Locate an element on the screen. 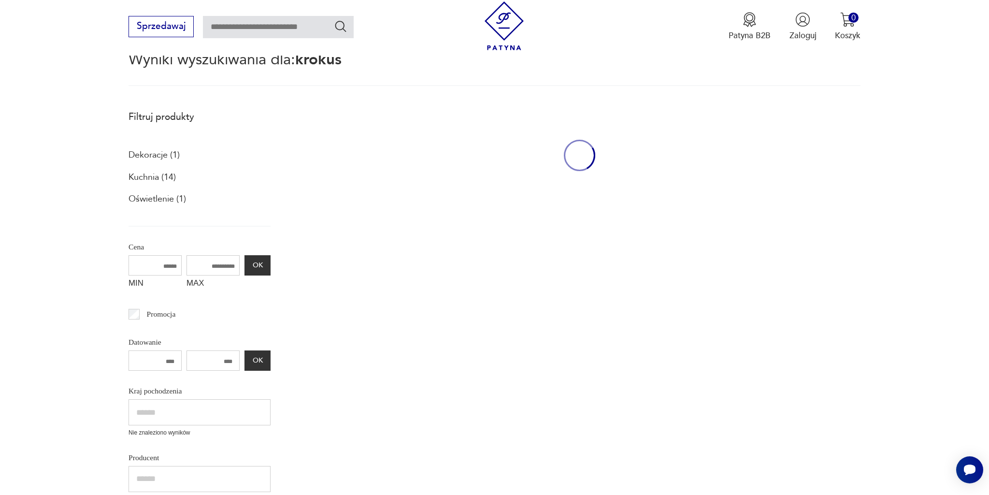  a: Sprzedawaj is located at coordinates (161, 27).